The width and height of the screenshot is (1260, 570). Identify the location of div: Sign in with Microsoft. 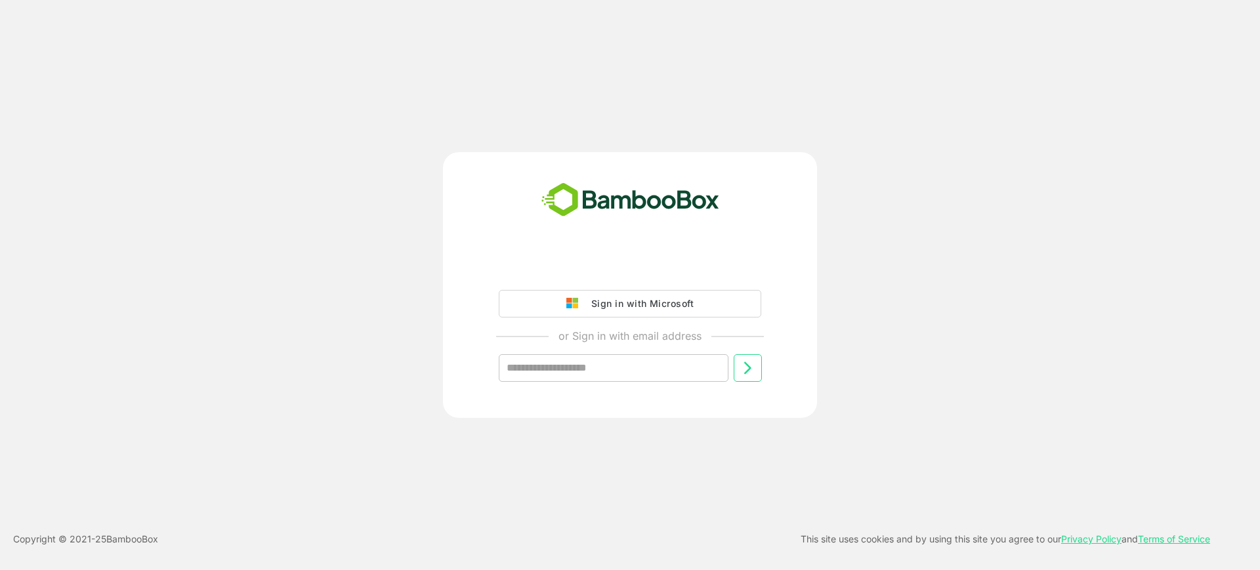
(639, 304).